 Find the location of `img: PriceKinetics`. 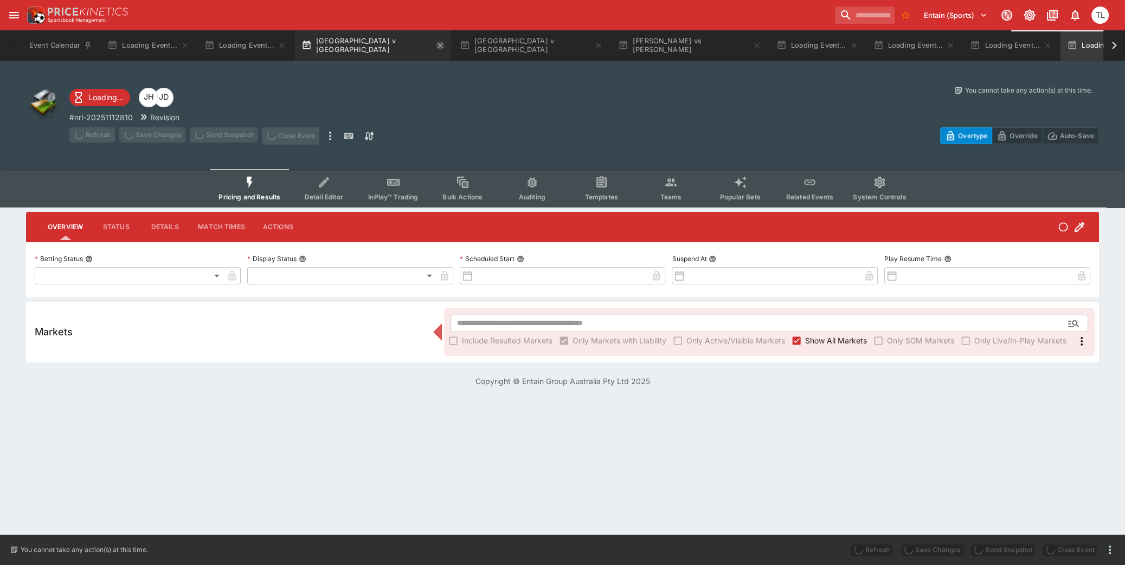

img: PriceKinetics is located at coordinates (88, 11).